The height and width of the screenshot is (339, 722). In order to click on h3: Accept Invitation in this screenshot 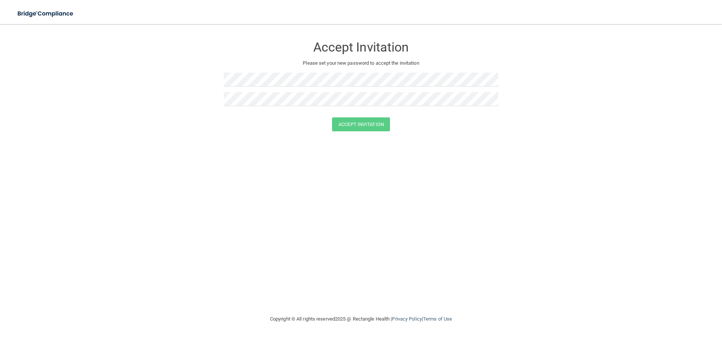, I will do `click(361, 47)`.